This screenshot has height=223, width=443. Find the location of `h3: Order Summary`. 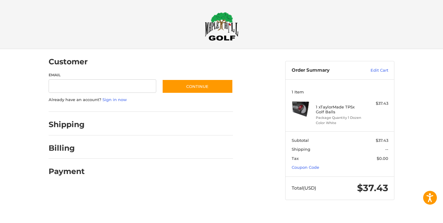

h3: Order Summary is located at coordinates (324, 70).